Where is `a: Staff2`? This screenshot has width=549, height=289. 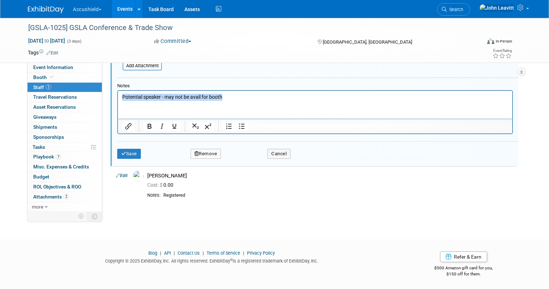 a: Staff2 is located at coordinates (65, 87).